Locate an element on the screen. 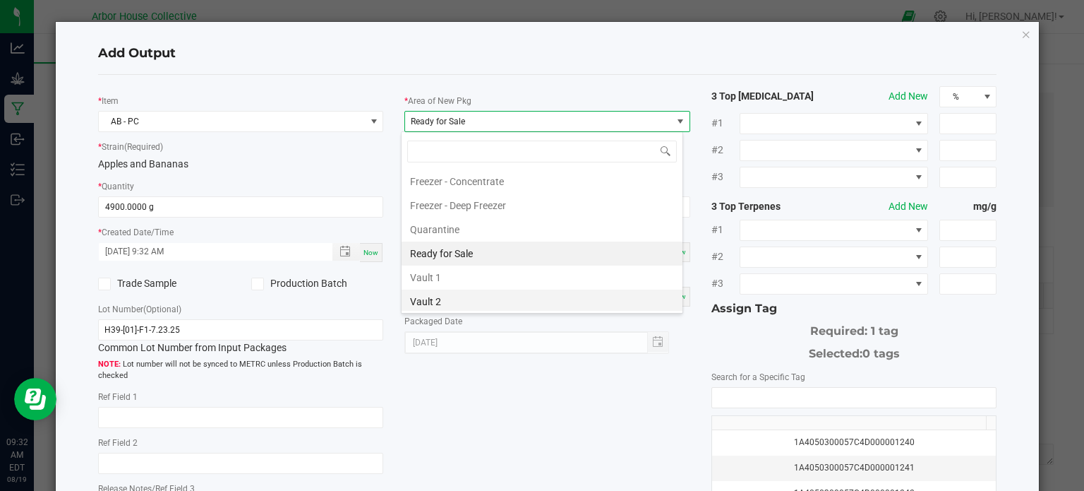 Image resolution: width=1084 pixels, height=491 pixels. label: Strain is located at coordinates (132, 147).